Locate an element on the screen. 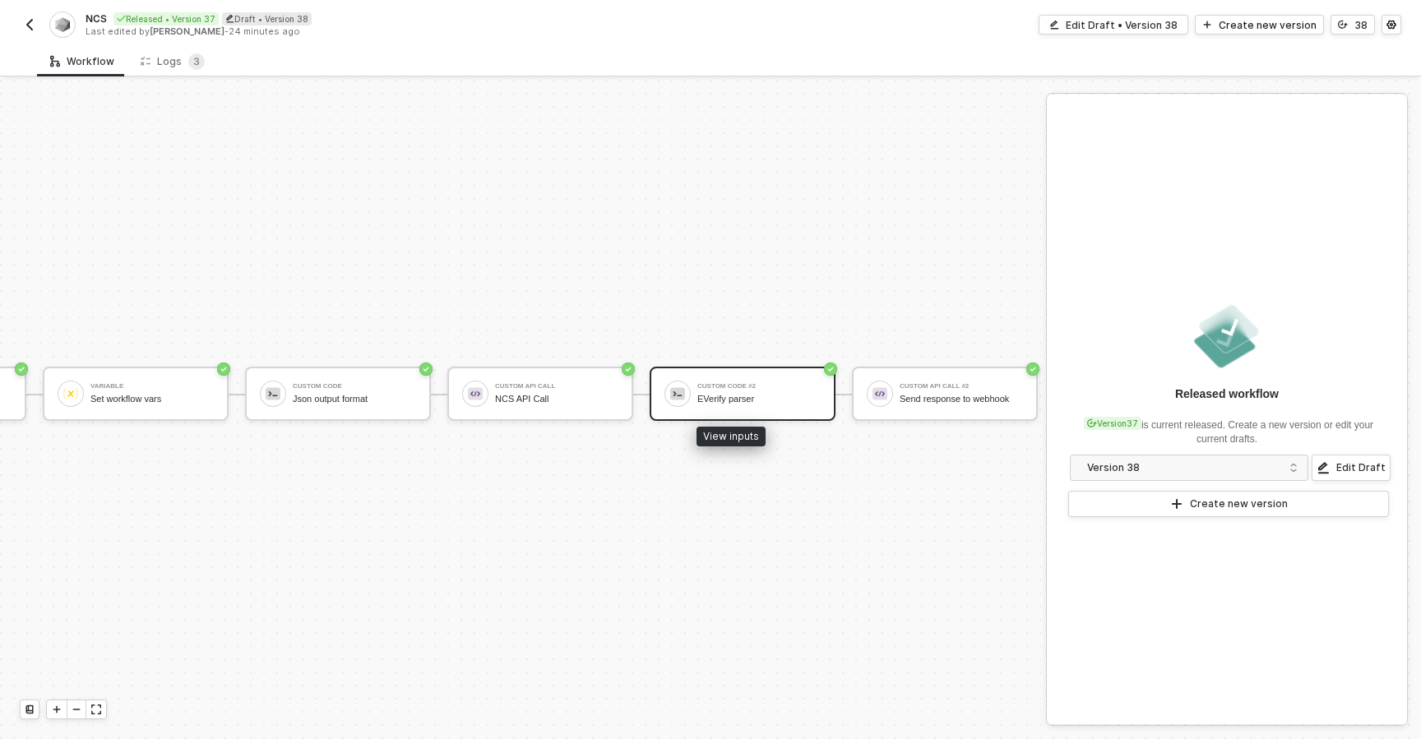  div: Draft • Version 38 is located at coordinates (266, 19).